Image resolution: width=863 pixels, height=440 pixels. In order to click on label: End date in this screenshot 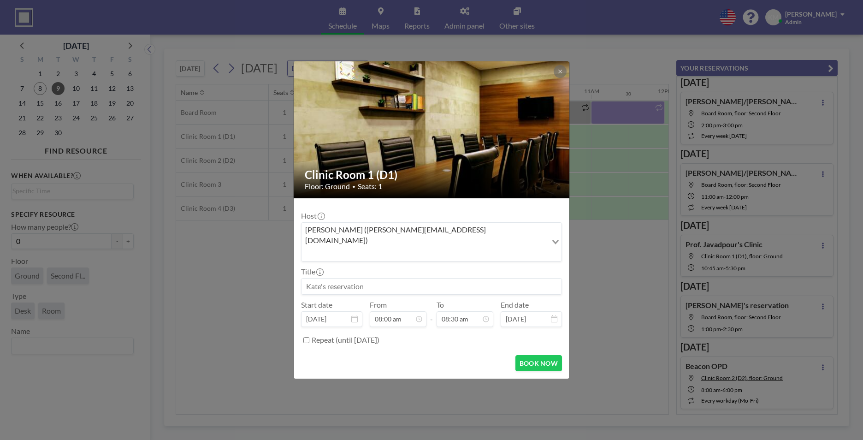, I will do `click(514, 305)`.